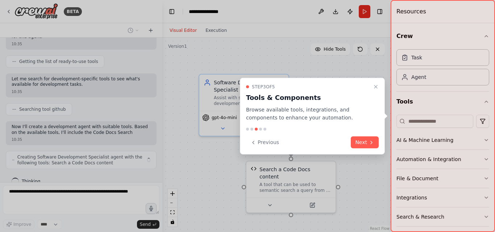 This screenshot has width=495, height=232. What do you see at coordinates (375, 87) in the screenshot?
I see `button: Close walkthrough` at bounding box center [375, 87].